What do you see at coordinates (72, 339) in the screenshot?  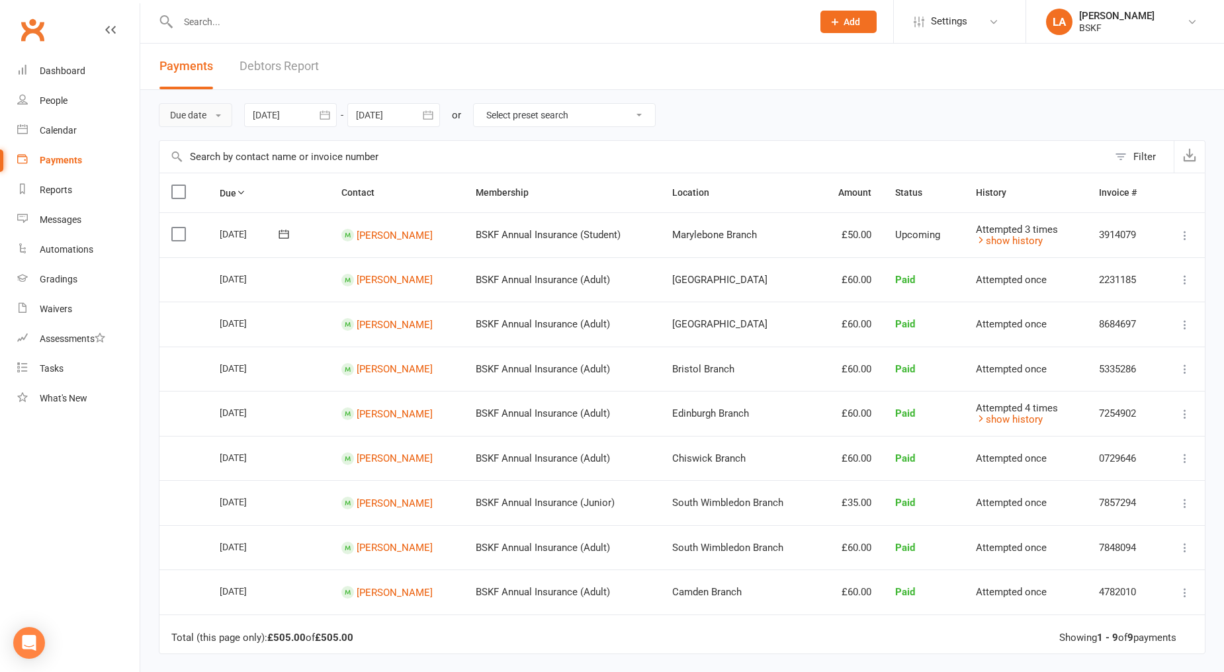 I see `div: Assessments` at bounding box center [72, 339].